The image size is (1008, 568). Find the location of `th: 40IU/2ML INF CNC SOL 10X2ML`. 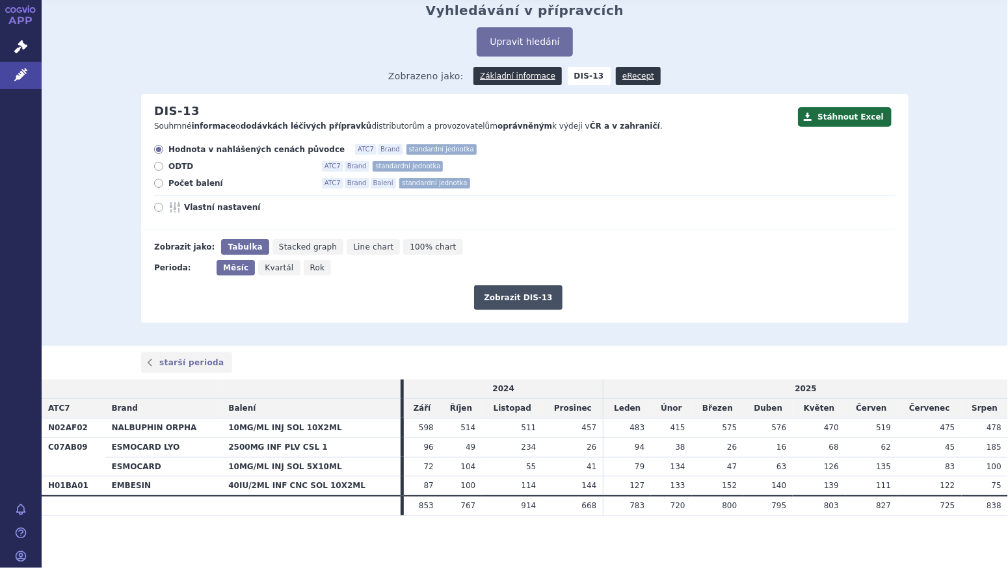

th: 40IU/2ML INF CNC SOL 10X2ML is located at coordinates (311, 486).